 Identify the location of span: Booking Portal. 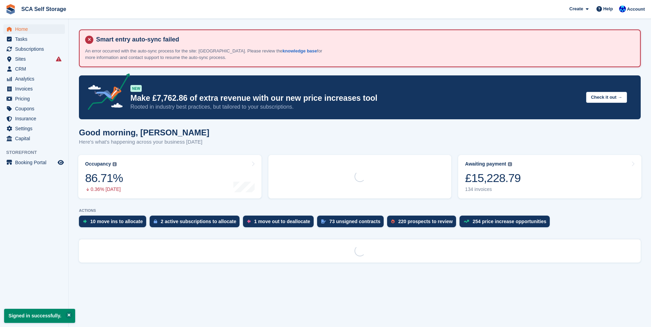
(36, 163).